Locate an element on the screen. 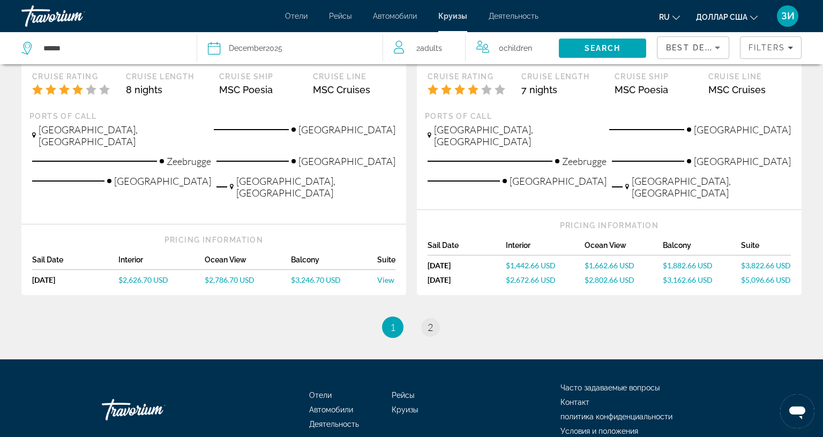  a: $1,882.66 USD is located at coordinates (702, 265).